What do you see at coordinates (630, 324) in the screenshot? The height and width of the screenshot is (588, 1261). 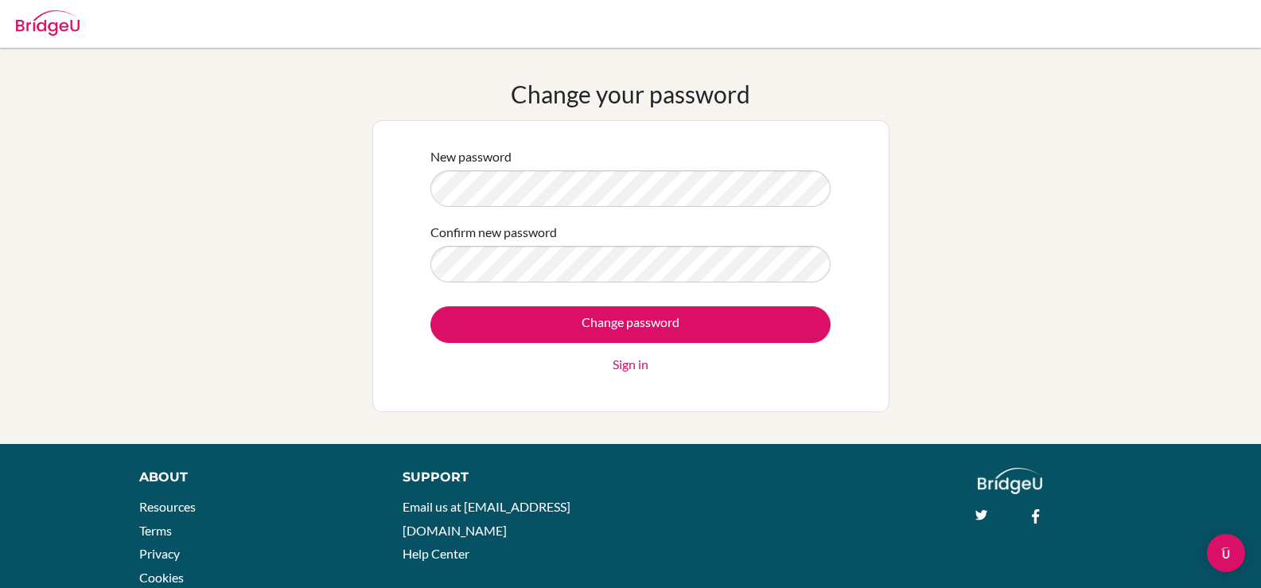 I see `input: Change password` at bounding box center [630, 324].